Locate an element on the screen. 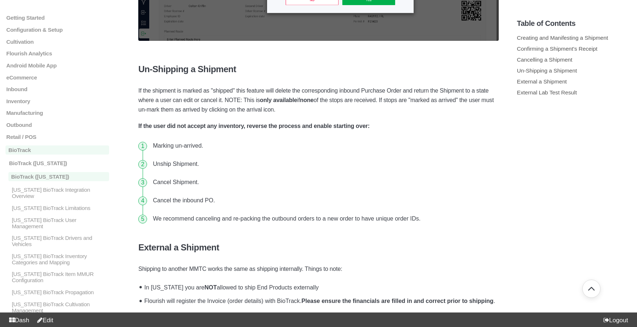  section: Table of Contents is located at coordinates (574, 162).